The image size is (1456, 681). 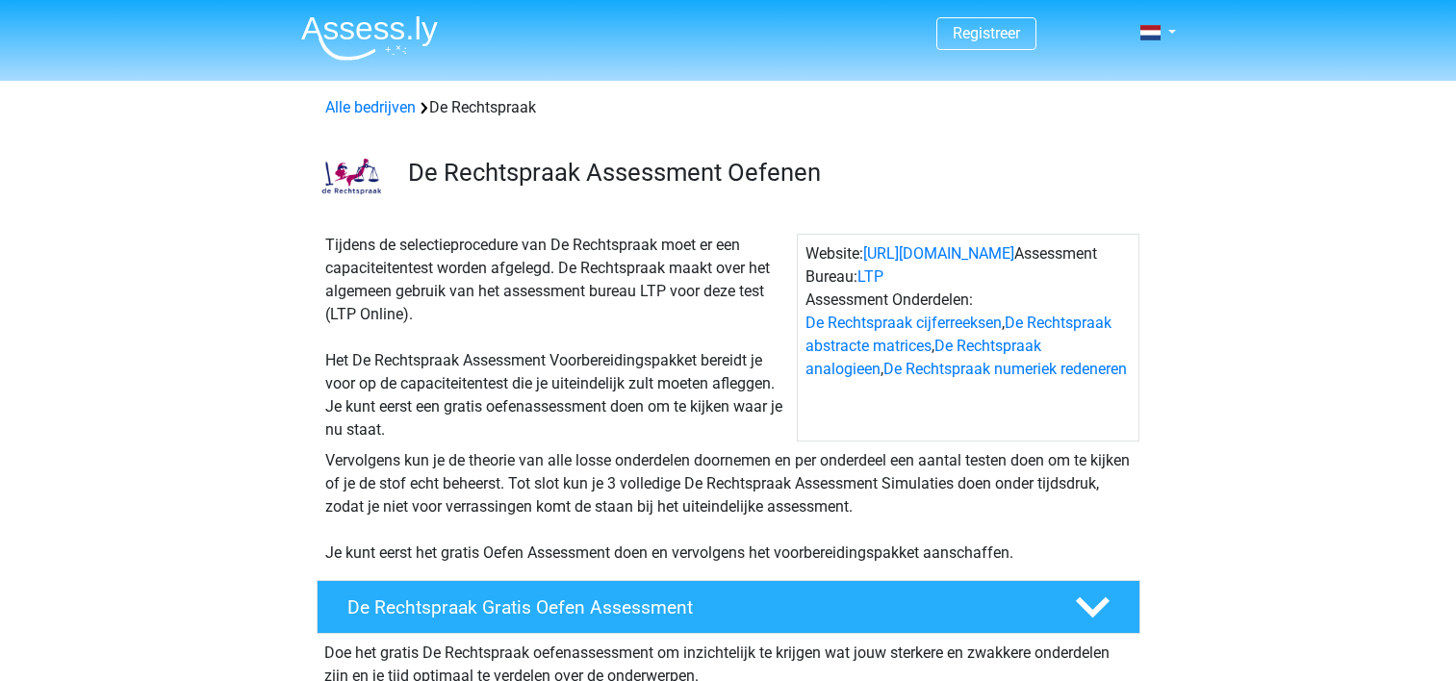 I want to click on h4: De Rechtspraak Gratis Oefen Assessment, so click(x=696, y=607).